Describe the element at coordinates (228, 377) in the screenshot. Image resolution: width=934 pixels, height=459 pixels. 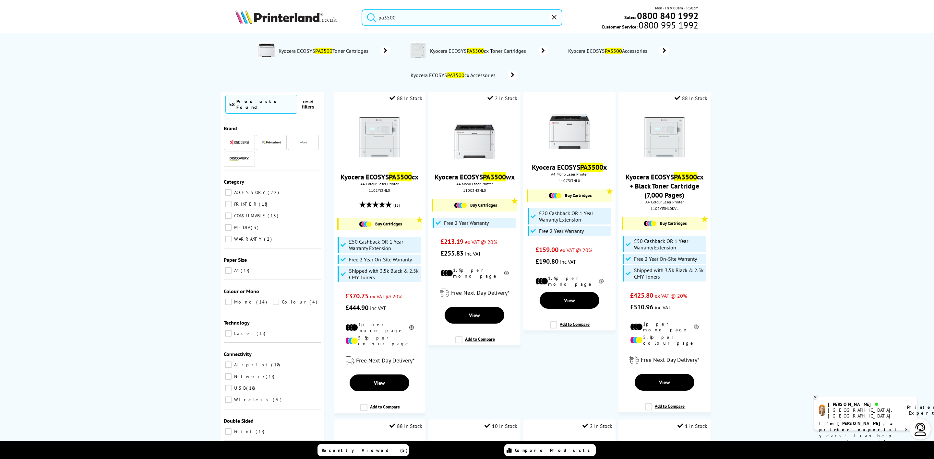
I see `input: Network 18` at that location.